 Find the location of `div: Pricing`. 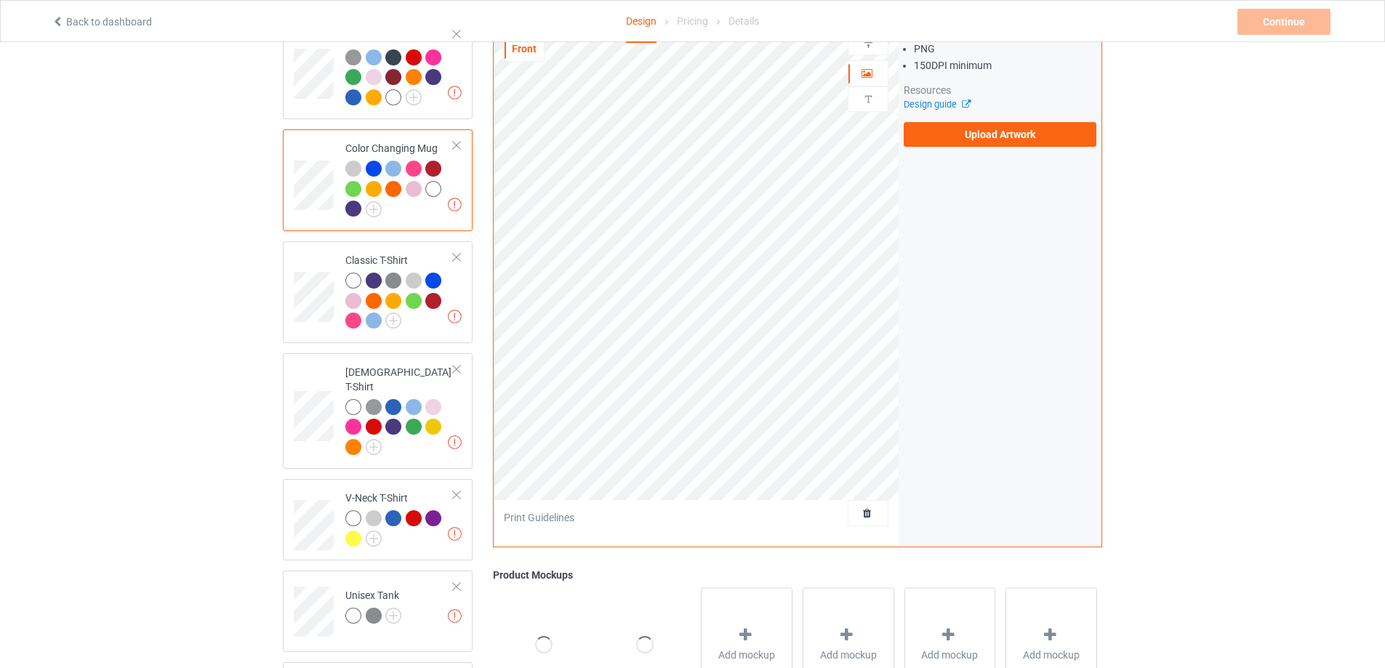

div: Pricing is located at coordinates (692, 21).